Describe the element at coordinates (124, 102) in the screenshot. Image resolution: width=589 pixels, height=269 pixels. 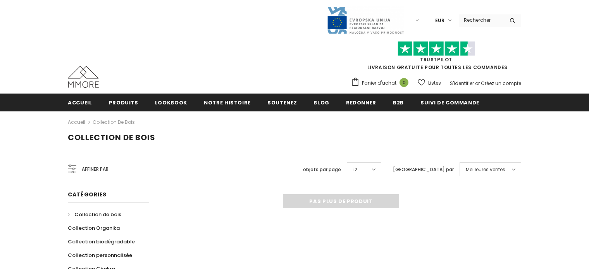
I see `a: Produits` at that location.